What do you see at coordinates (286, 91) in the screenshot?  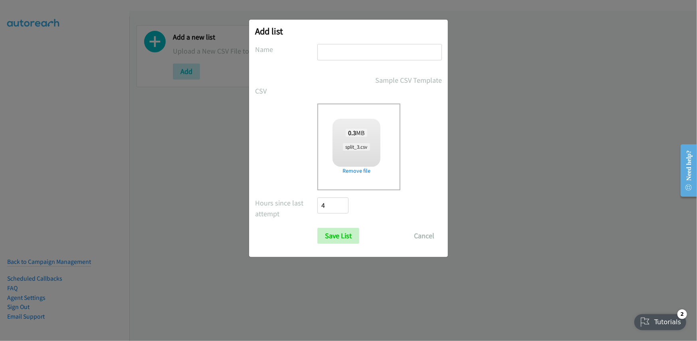 I see `label: CSV` at bounding box center [286, 91].